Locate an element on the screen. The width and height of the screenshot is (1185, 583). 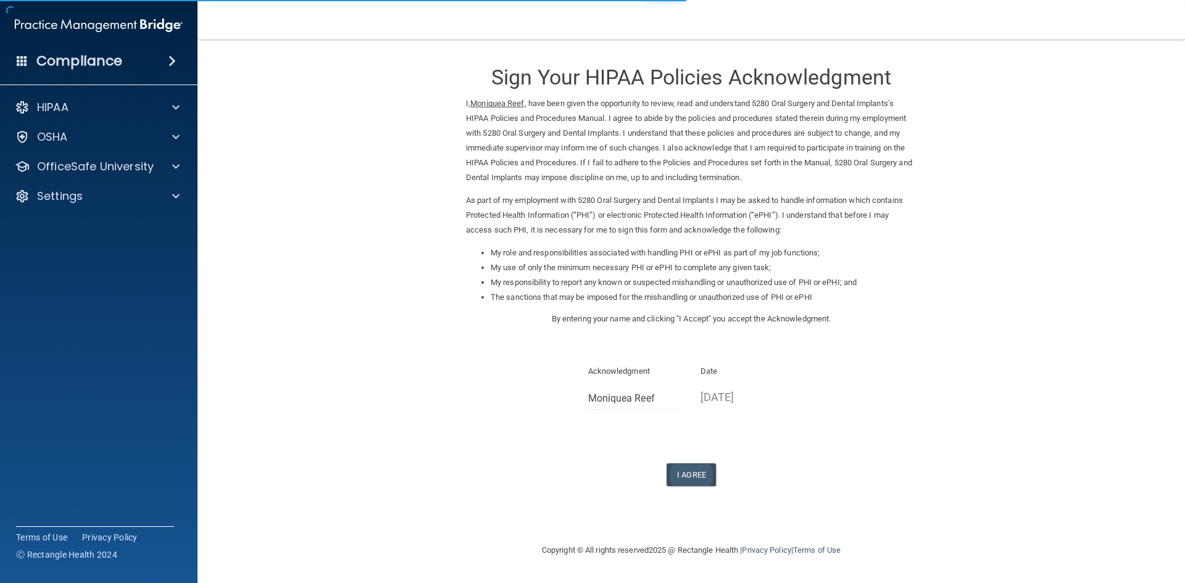
p: OfficeSafe University is located at coordinates (95, 167).